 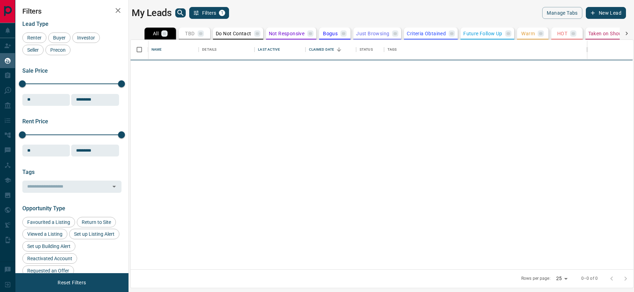 I want to click on div: Set up Listing Alert, so click(x=94, y=234).